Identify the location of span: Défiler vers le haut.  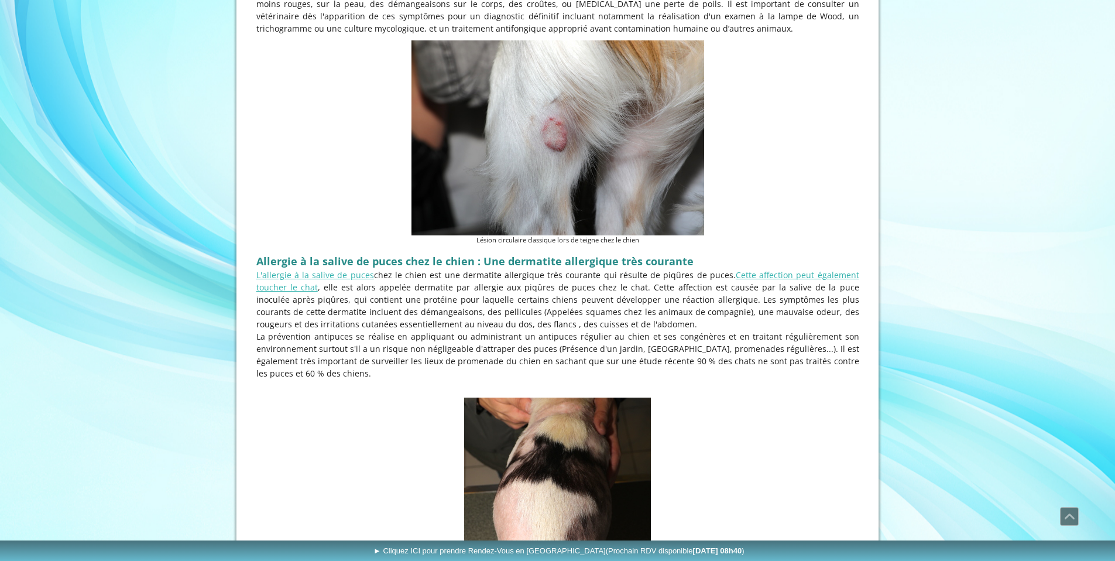
(1069, 516).